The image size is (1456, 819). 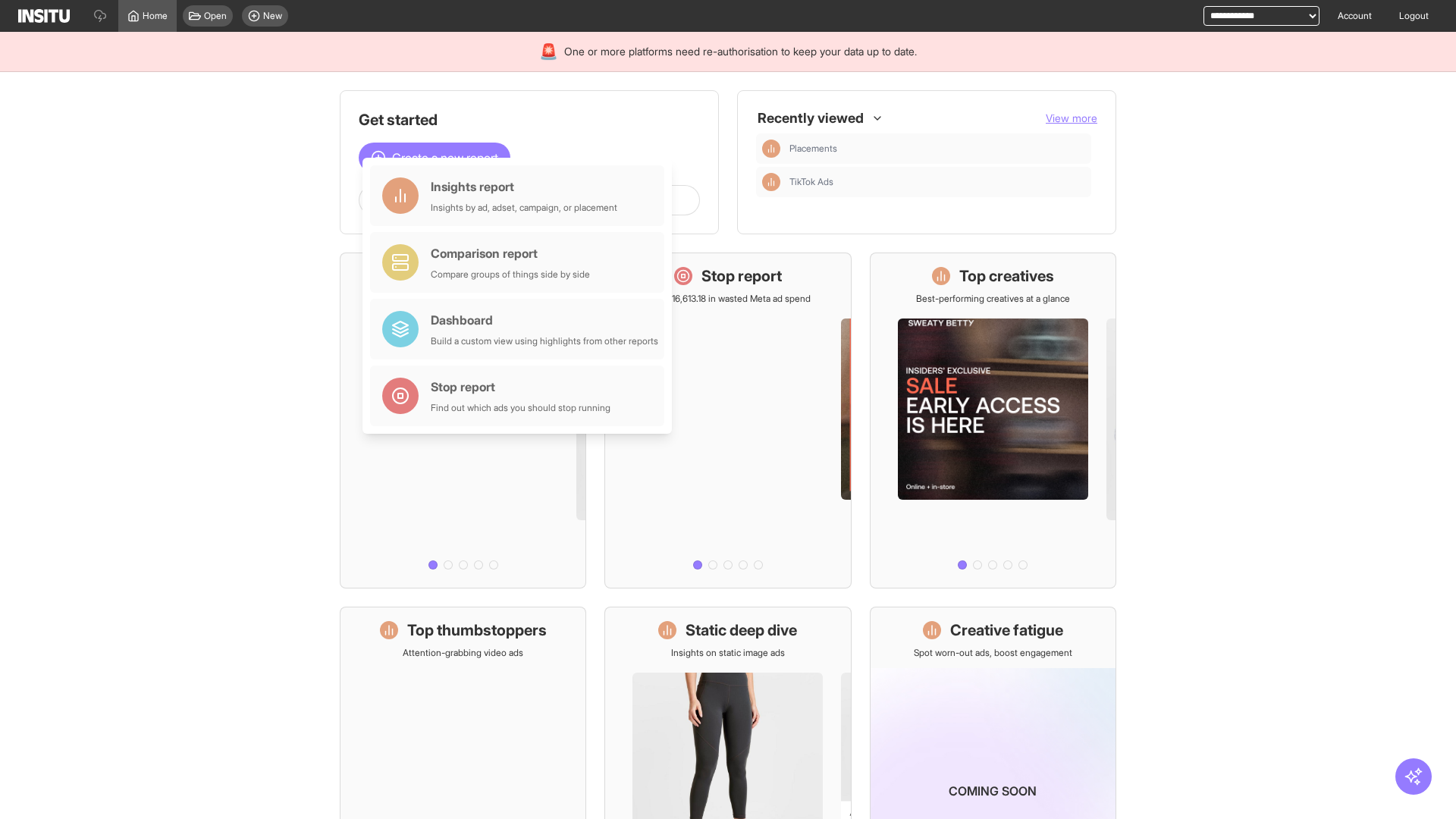 I want to click on div: Insights report, so click(x=524, y=187).